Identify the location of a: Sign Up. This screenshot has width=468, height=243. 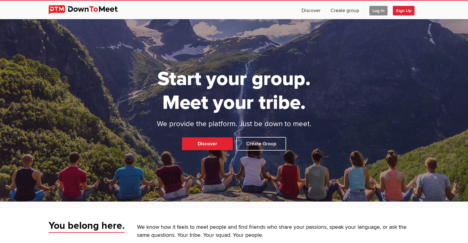
(406, 10).